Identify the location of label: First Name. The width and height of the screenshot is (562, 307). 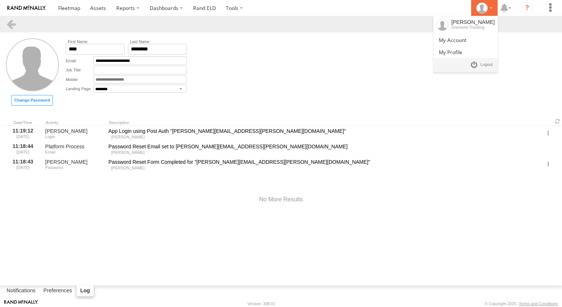
(95, 42).